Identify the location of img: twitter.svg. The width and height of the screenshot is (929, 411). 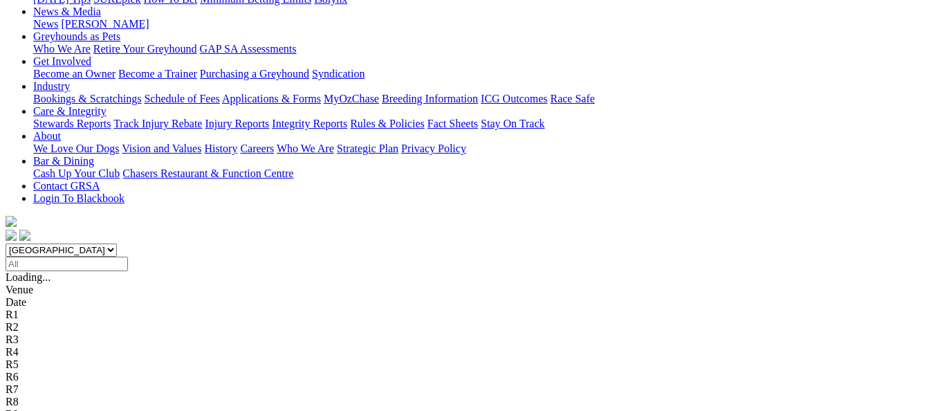
(25, 235).